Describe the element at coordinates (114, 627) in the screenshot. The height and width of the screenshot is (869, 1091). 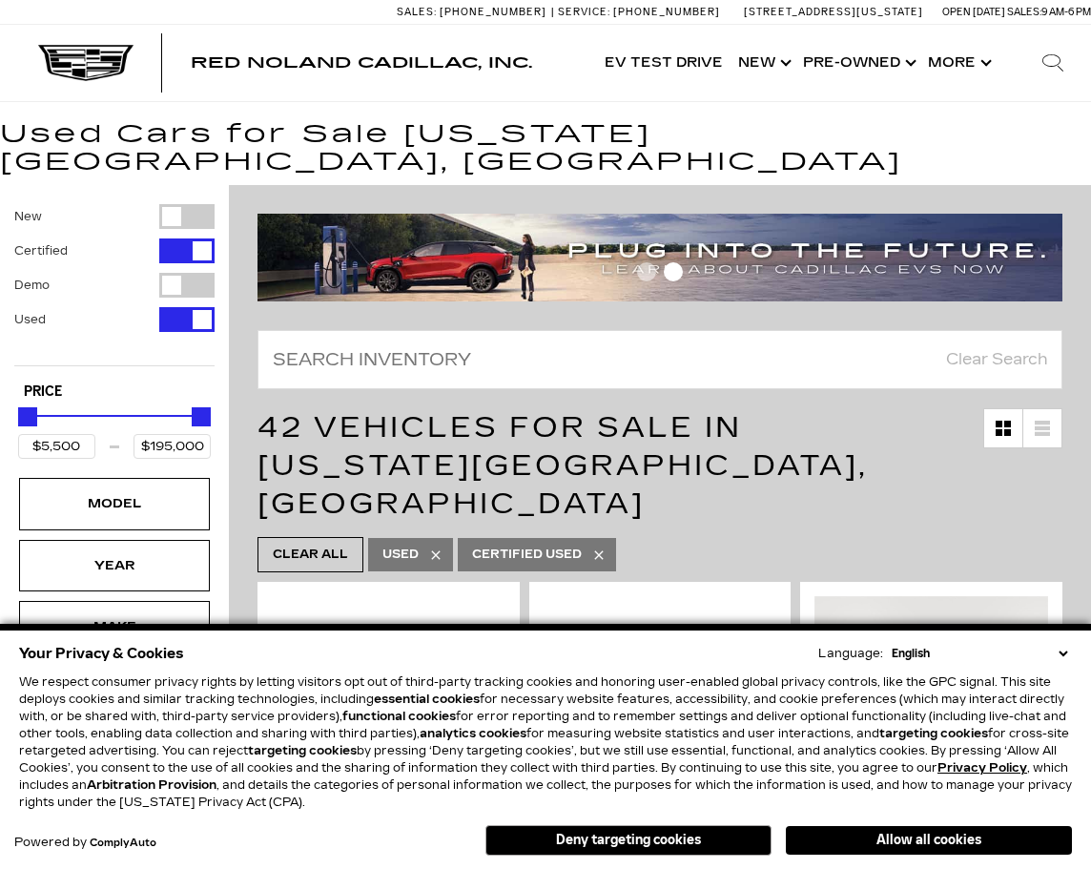
I see `div: MakeMake` at that location.